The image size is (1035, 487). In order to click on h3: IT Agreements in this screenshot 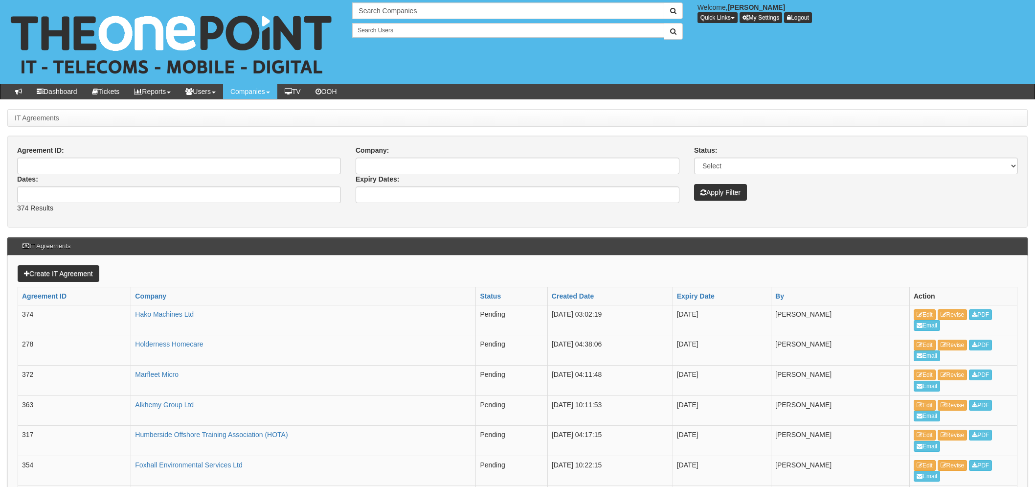, I will do `click(46, 246)`.